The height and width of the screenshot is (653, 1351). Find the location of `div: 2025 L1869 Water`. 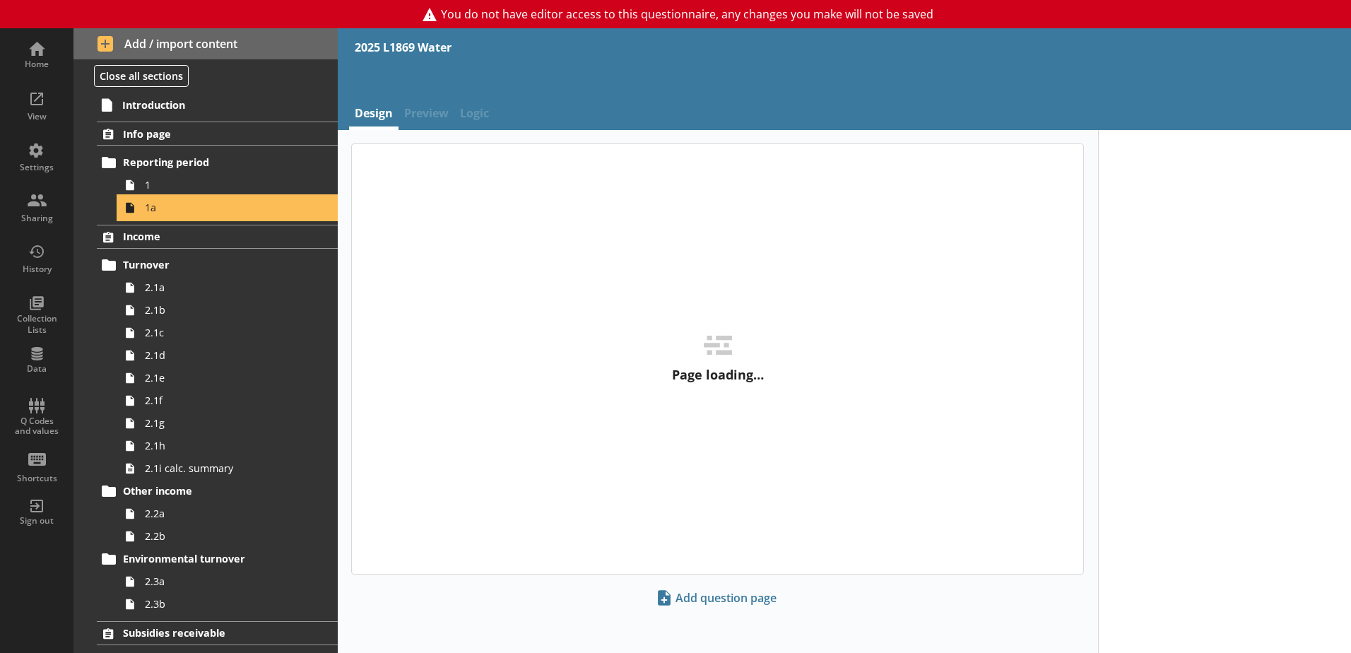

div: 2025 L1869 Water is located at coordinates (403, 47).